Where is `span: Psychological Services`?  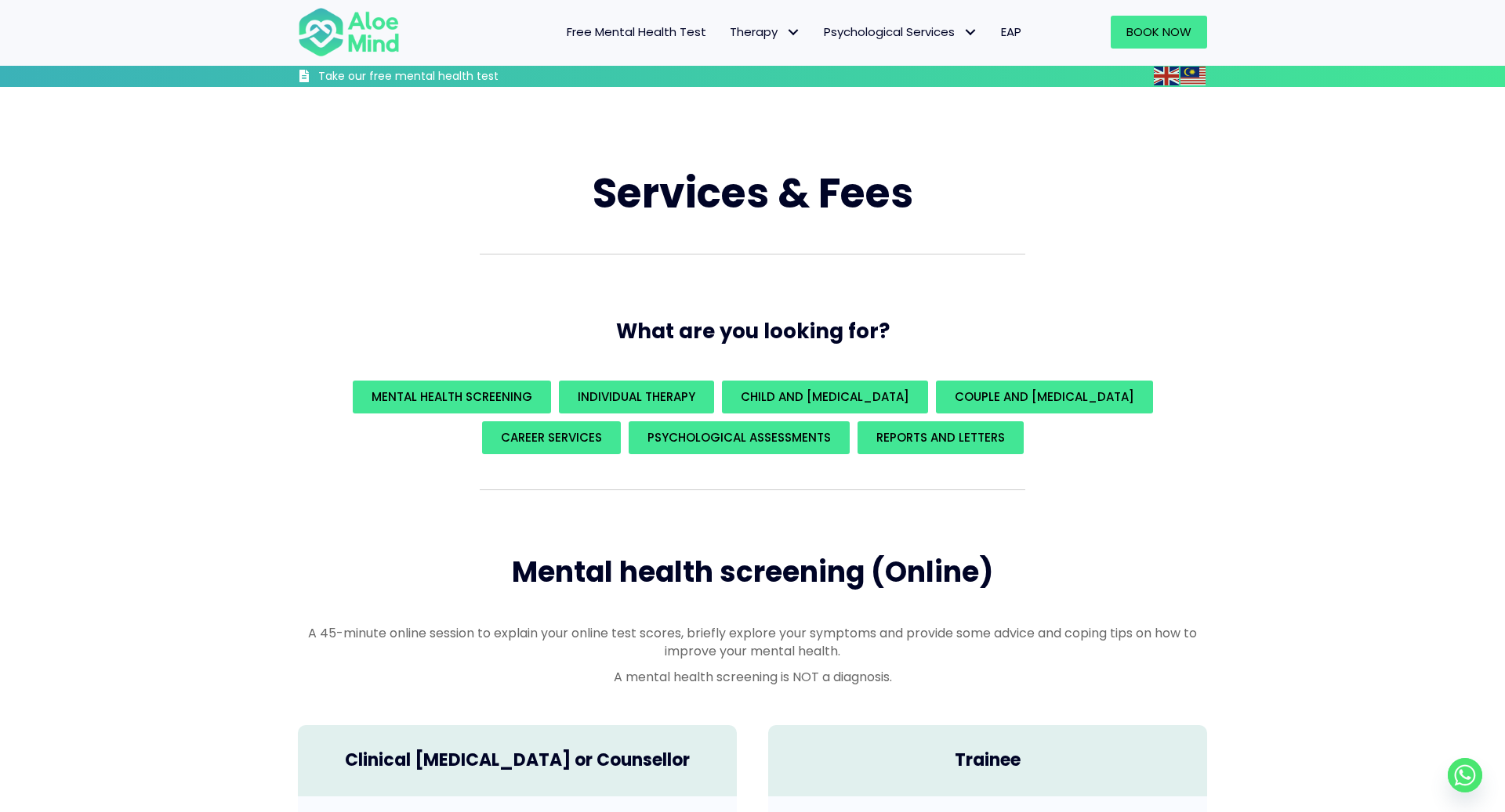
span: Psychological Services is located at coordinates (901, 32).